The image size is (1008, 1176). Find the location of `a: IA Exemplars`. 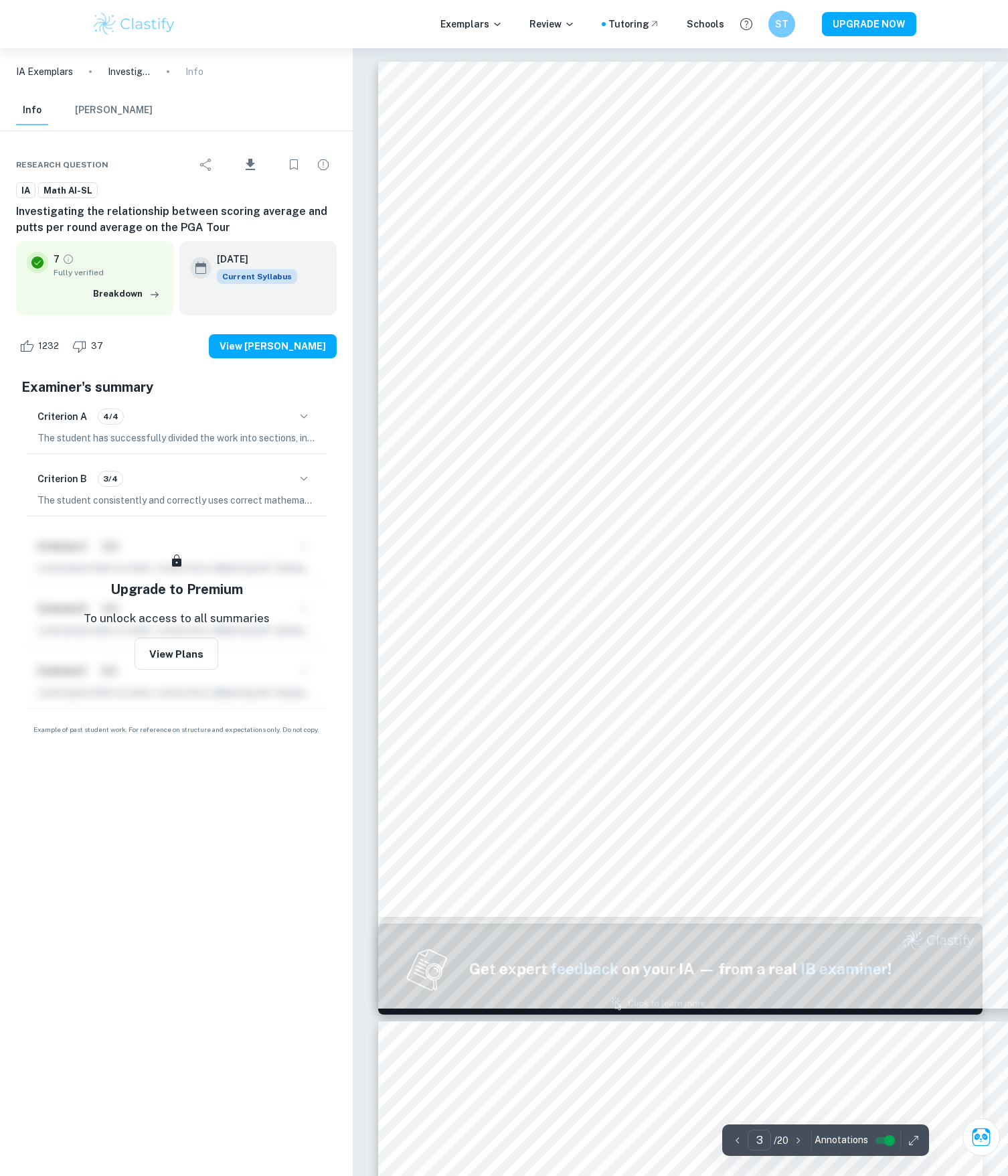

a: IA Exemplars is located at coordinates (44, 71).